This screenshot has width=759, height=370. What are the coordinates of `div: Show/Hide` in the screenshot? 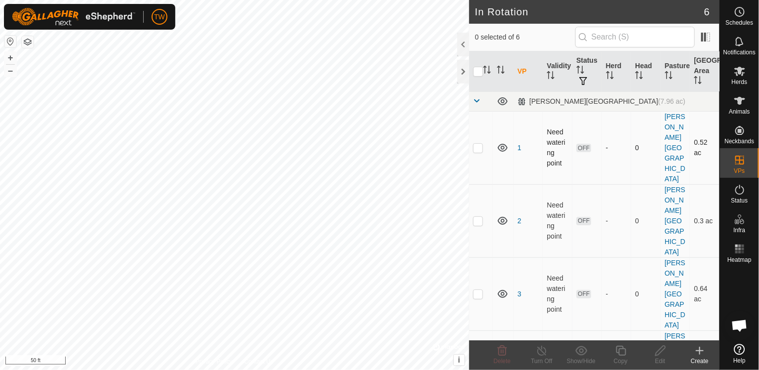 It's located at (581, 361).